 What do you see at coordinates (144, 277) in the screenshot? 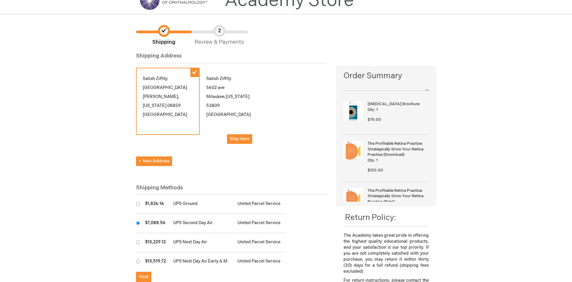
I see `span: Next` at bounding box center [144, 277].